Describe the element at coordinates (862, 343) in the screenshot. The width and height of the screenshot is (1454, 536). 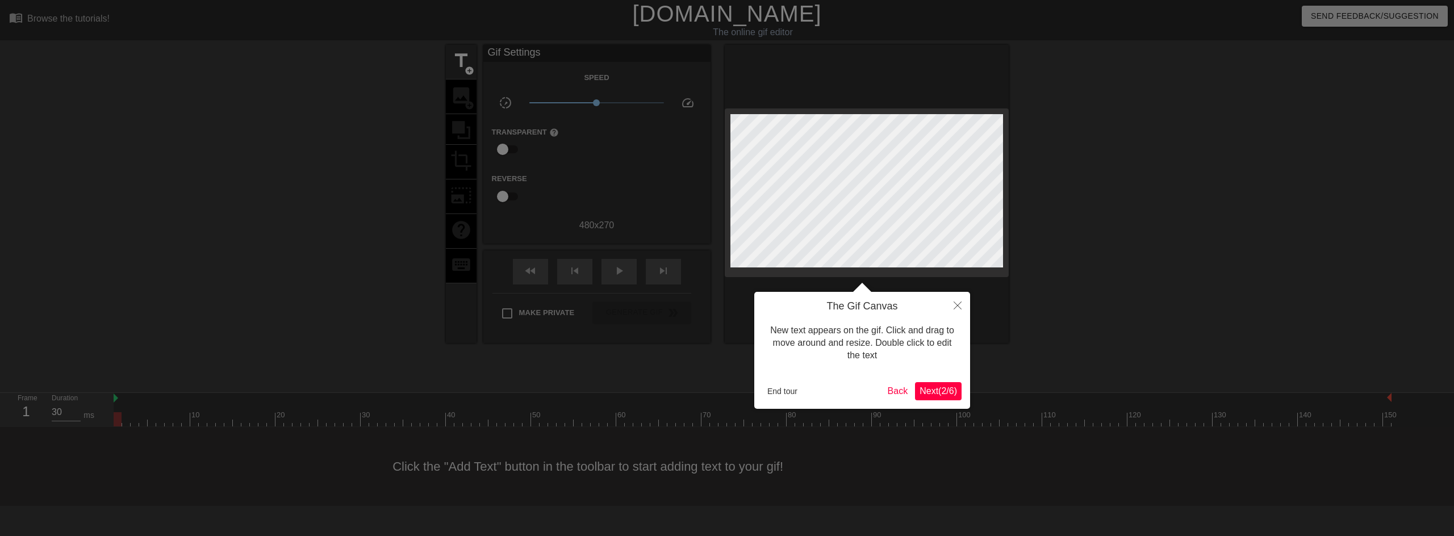
I see `div: New text appears on the gif. Click and drag to move around and resize. Double click to edit the text` at that location.